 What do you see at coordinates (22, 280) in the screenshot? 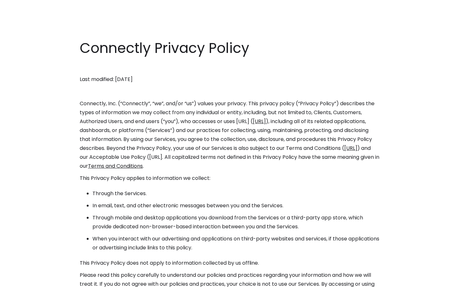
I see `aside: Language selected: English` at bounding box center [22, 280].